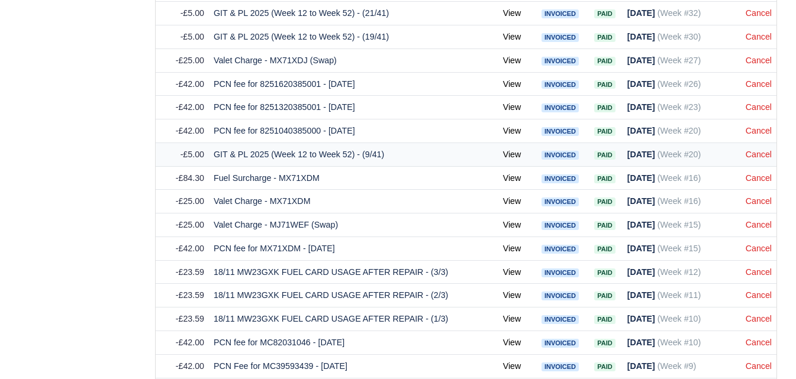  I want to click on td: Valet Charge - MX71XDJ (Swap), so click(350, 60).